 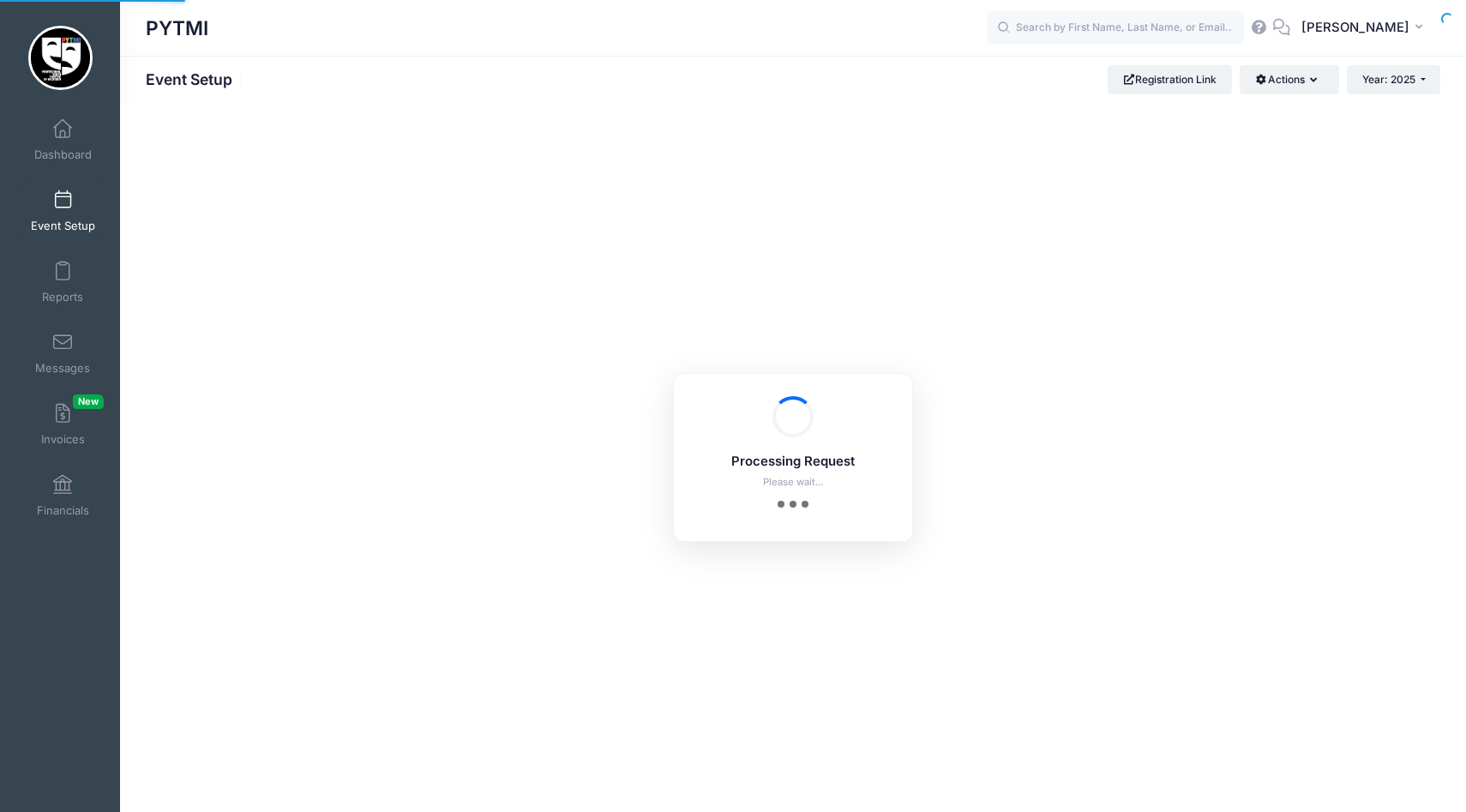 I want to click on span: Event Setup, so click(x=62, y=225).